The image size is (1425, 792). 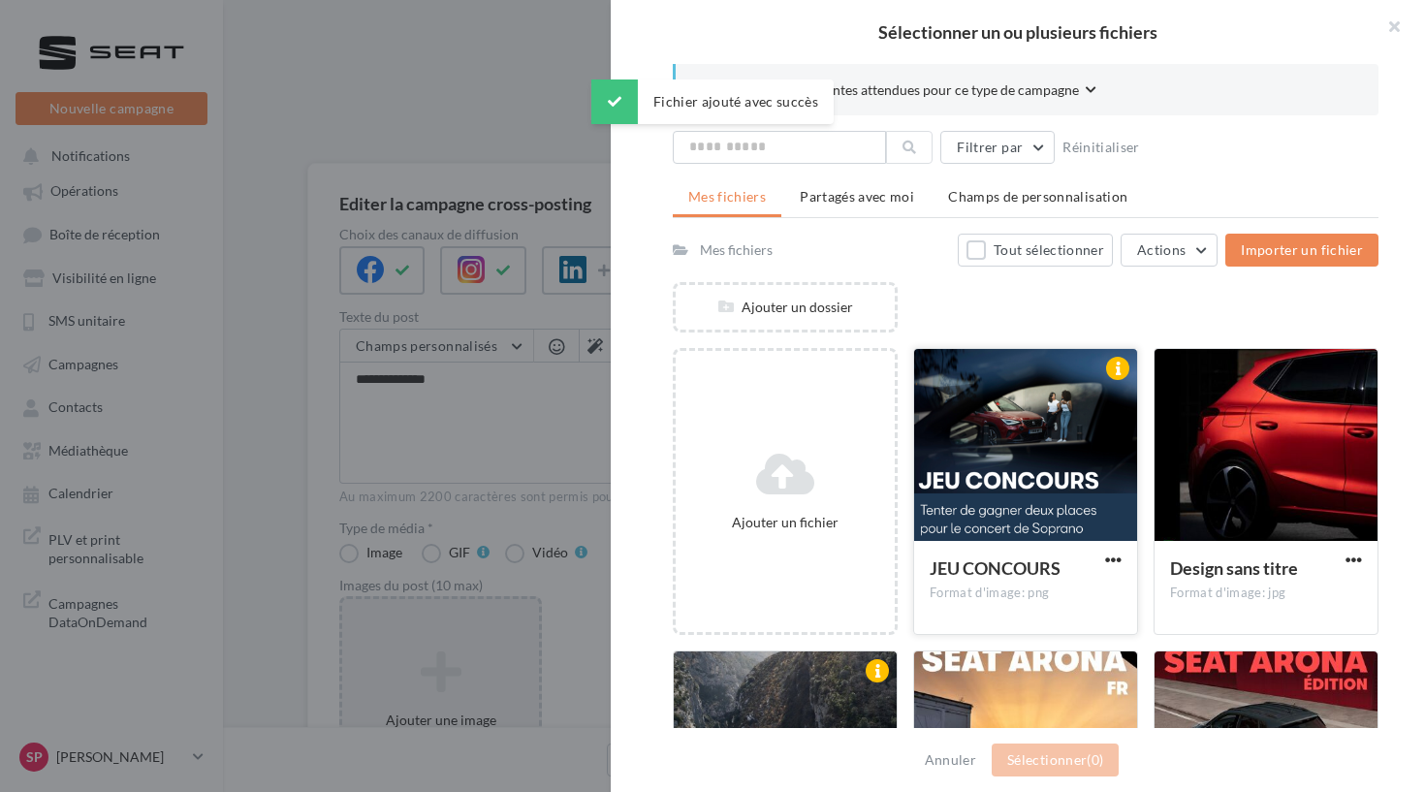 What do you see at coordinates (785, 307) in the screenshot?
I see `div: Ajouter un dossier` at bounding box center [785, 307].